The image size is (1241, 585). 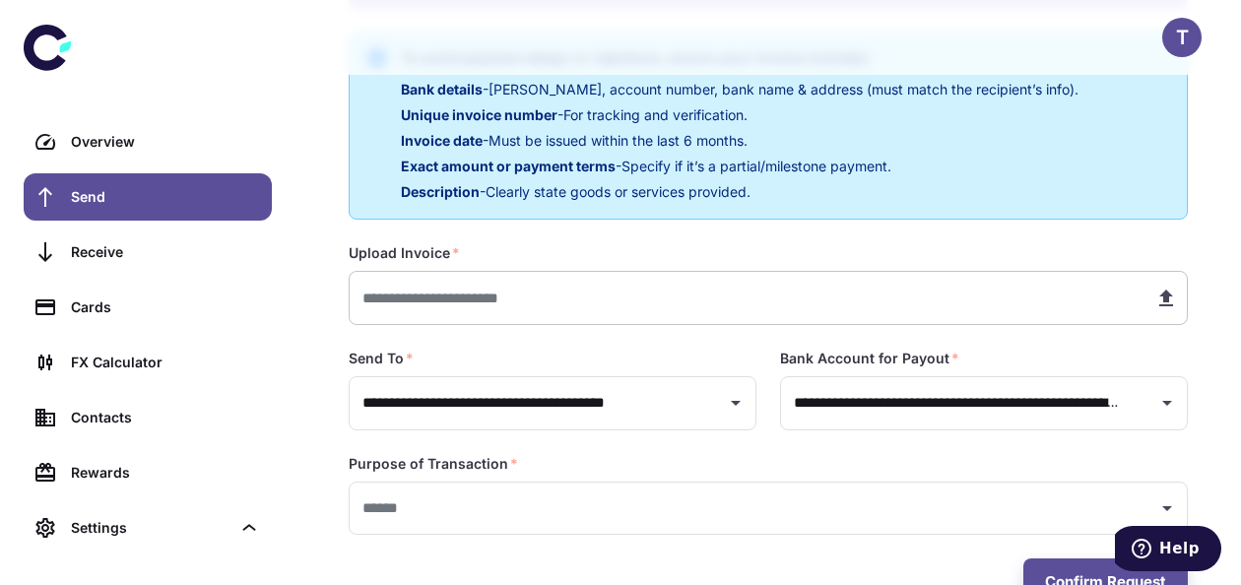 I want to click on span: Exact amount or payment terms, so click(x=508, y=165).